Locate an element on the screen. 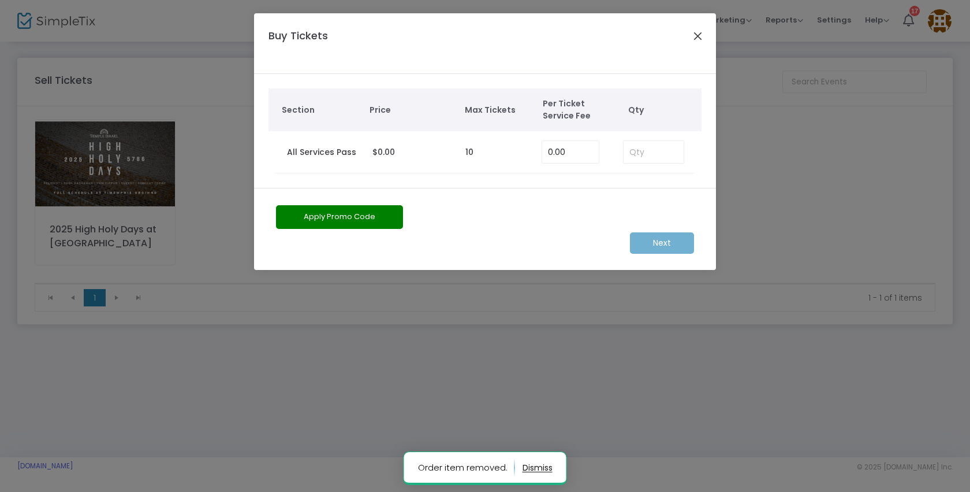 This screenshot has width=970, height=492. span: Price is located at coordinates (411, 110).